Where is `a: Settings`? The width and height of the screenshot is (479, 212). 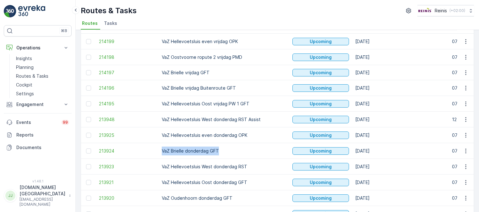 a: Settings is located at coordinates (42, 94).